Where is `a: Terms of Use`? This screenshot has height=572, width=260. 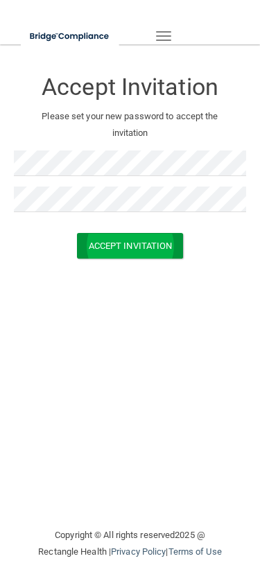 a: Terms of Use is located at coordinates (195, 551).